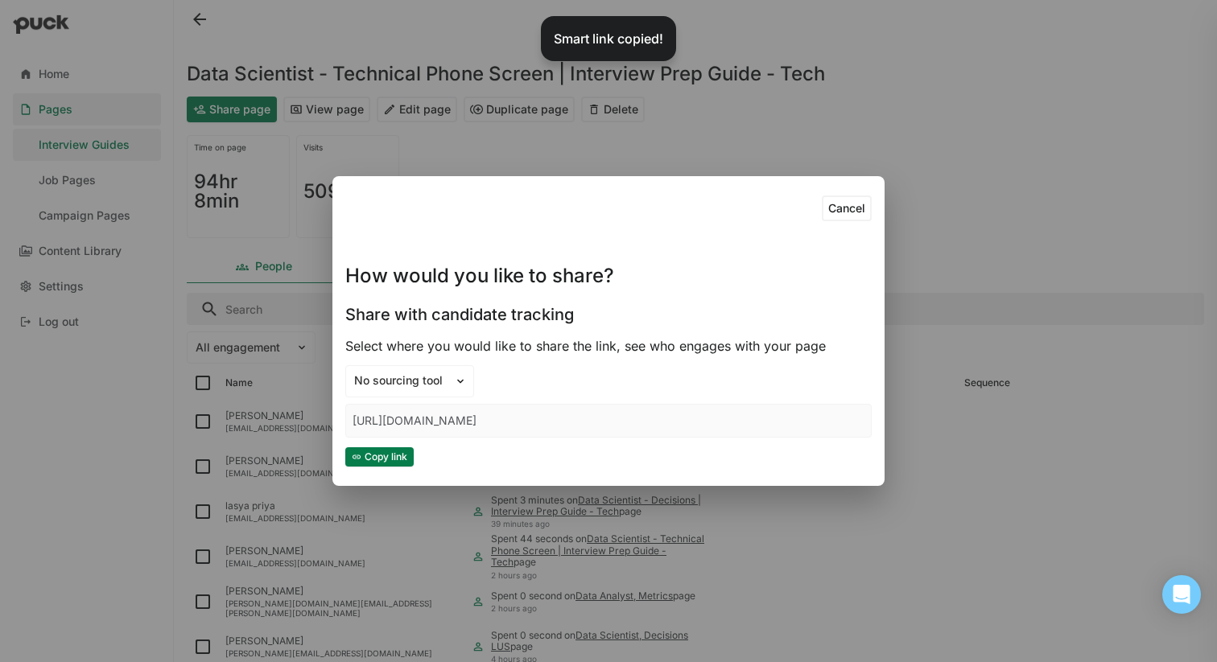 The image size is (1217, 662). What do you see at coordinates (847, 208) in the screenshot?
I see `button: Cancel` at bounding box center [847, 208].